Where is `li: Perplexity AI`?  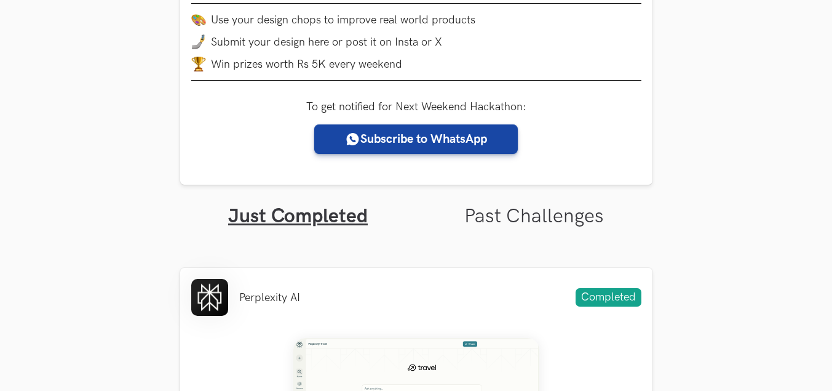 li: Perplexity AI is located at coordinates (269, 297).